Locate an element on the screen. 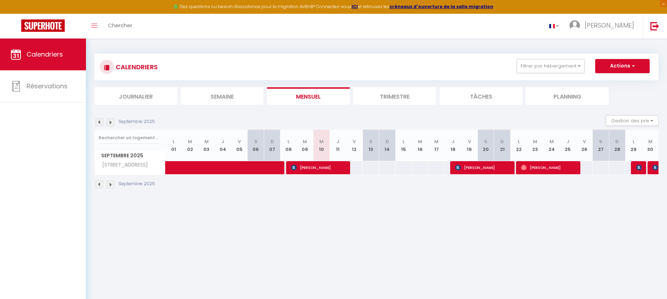 This screenshot has height=299, width=667. th: 03 is located at coordinates (206, 145).